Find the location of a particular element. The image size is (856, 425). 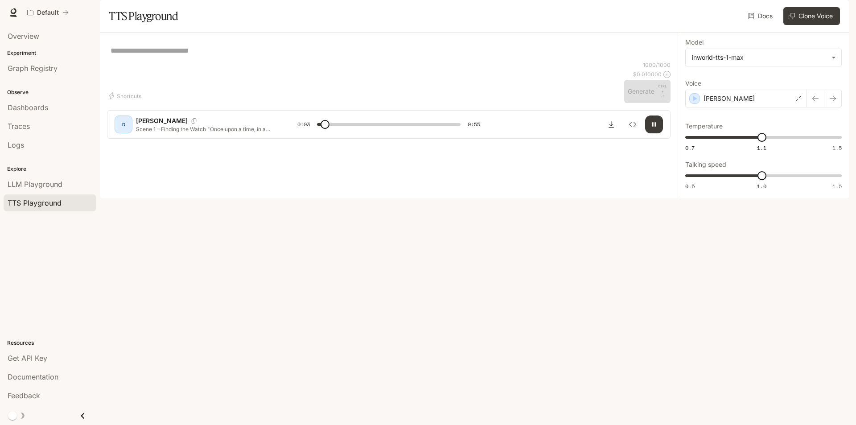

button: Copy Voice ID is located at coordinates (194, 121).